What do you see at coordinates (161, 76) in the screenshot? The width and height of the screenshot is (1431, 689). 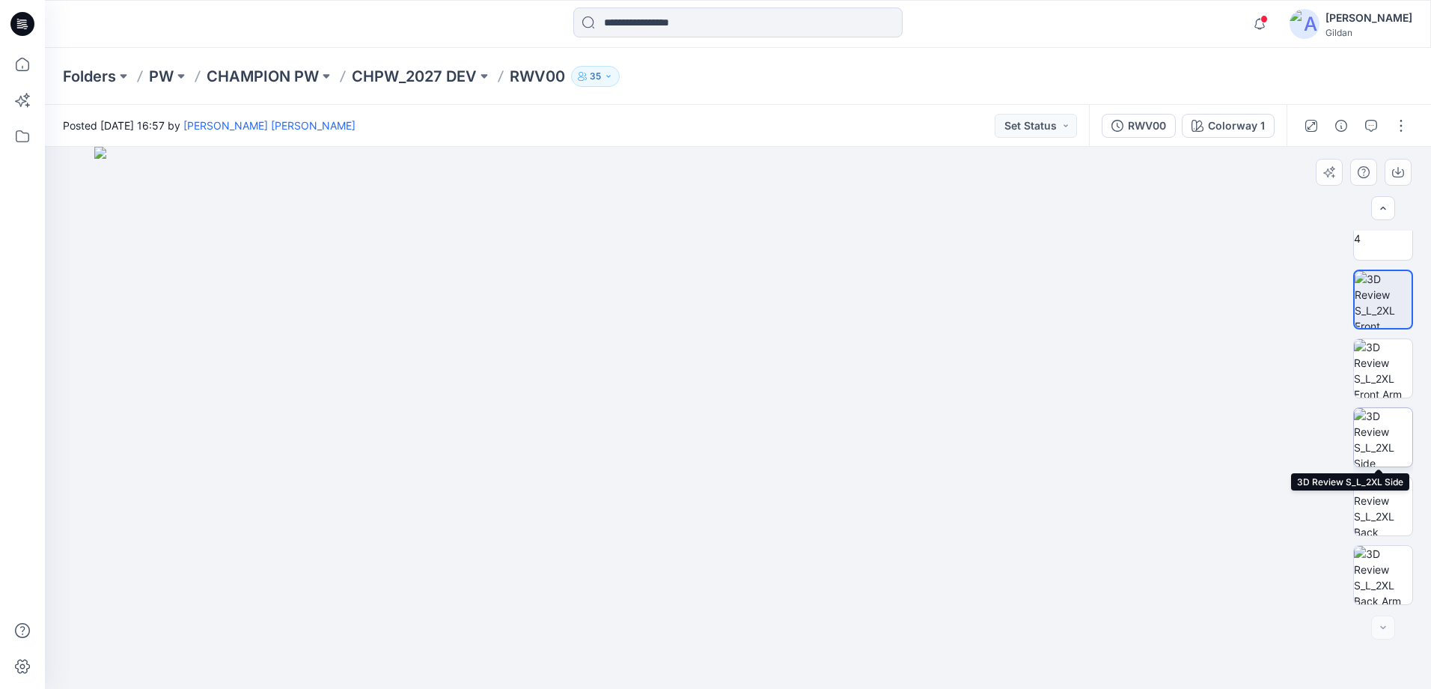 I see `a: PW` at bounding box center [161, 76].